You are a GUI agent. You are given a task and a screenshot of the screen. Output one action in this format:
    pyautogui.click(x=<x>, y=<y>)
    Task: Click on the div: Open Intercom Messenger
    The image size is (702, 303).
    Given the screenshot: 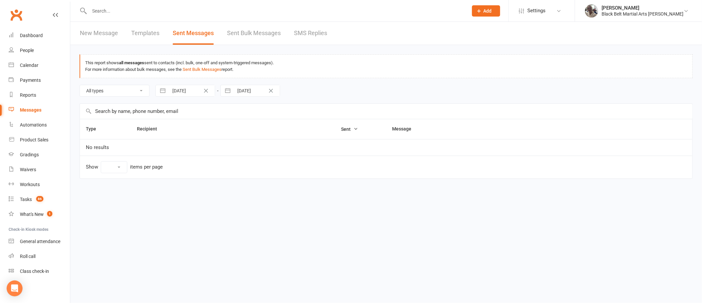 What is the action you would take?
    pyautogui.click(x=15, y=289)
    